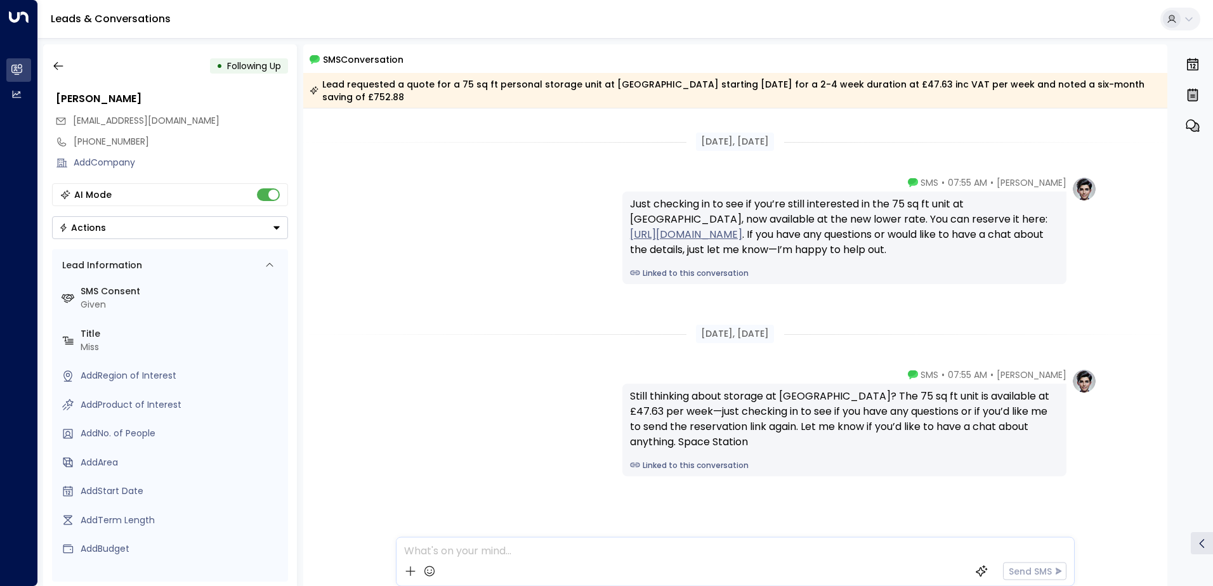 This screenshot has height=586, width=1213. Describe the element at coordinates (181, 305) in the screenshot. I see `div: Given` at that location.